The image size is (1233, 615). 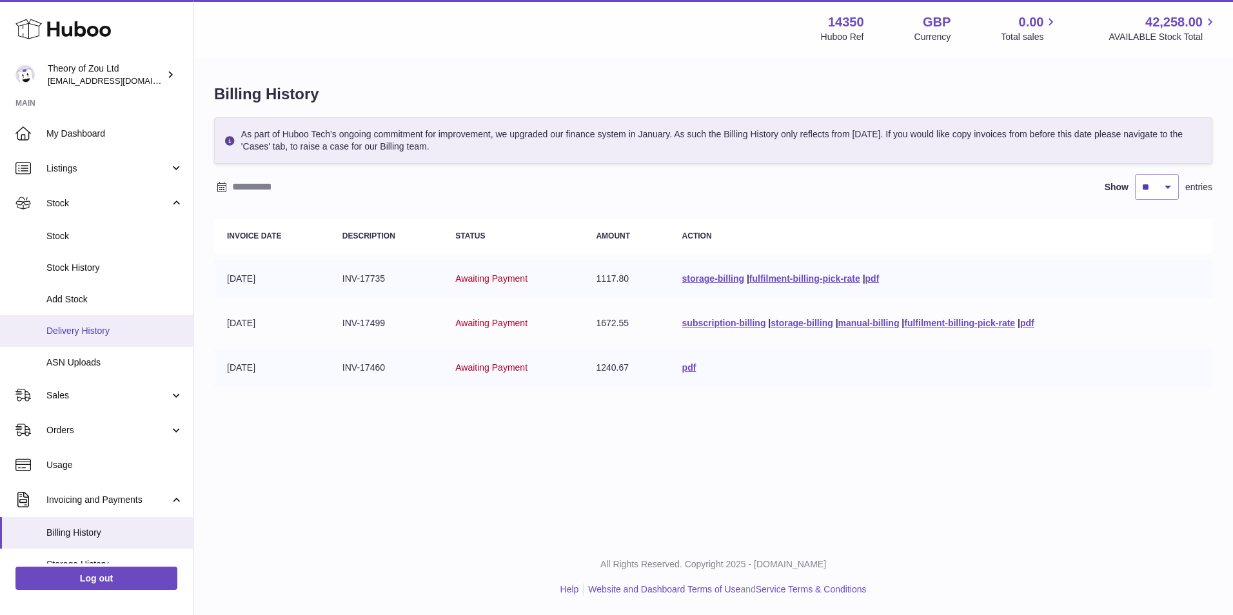 What do you see at coordinates (713, 94) in the screenshot?
I see `h1: Billing History` at bounding box center [713, 94].